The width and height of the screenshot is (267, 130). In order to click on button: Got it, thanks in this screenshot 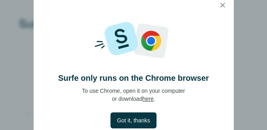, I will do `click(133, 120)`.